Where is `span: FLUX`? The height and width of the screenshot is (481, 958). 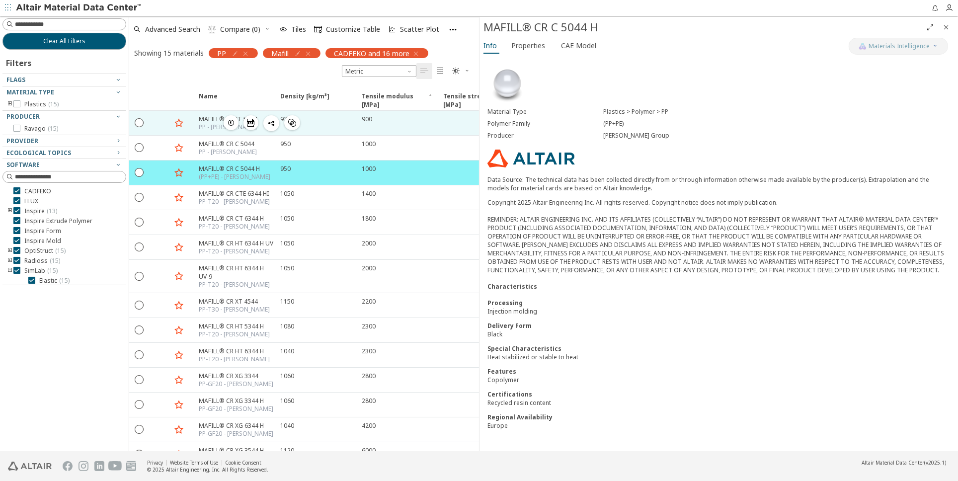
span: FLUX is located at coordinates (31, 201).